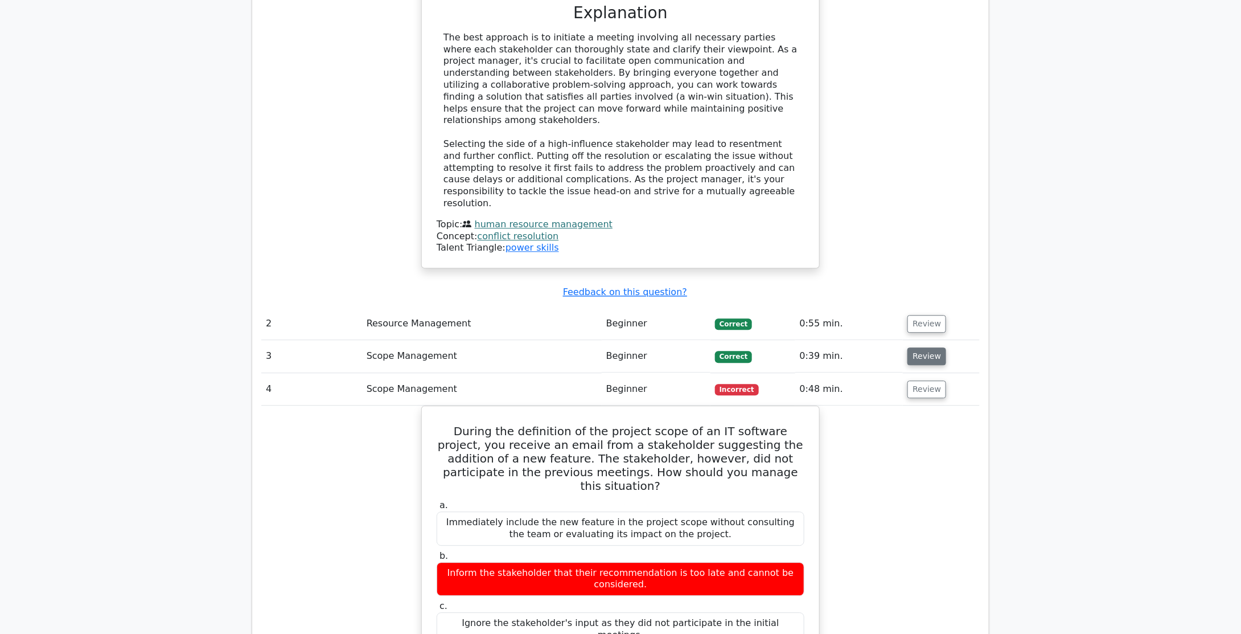  What do you see at coordinates (620, 579) in the screenshot?
I see `div: Inform the stakeholder that their recommendation is too late and cannot be considered.` at bounding box center [620, 579].